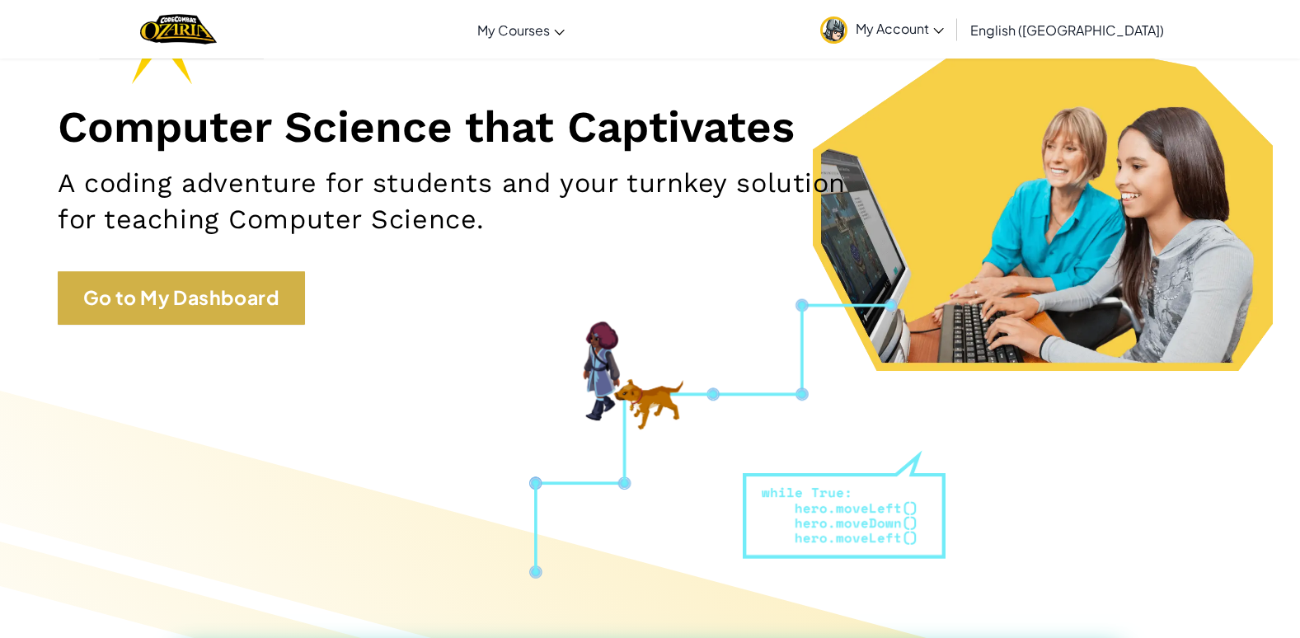  What do you see at coordinates (514, 30) in the screenshot?
I see `span: My Courses` at bounding box center [514, 30].